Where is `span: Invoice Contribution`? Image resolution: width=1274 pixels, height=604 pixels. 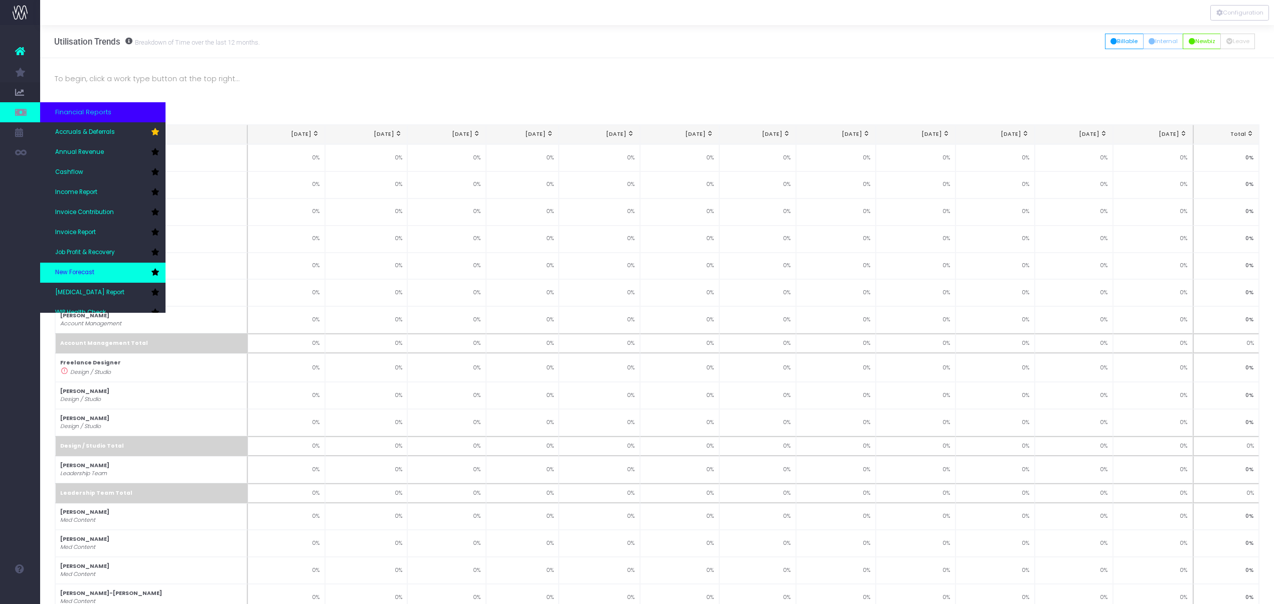
span: Invoice Contribution is located at coordinates (84, 213).